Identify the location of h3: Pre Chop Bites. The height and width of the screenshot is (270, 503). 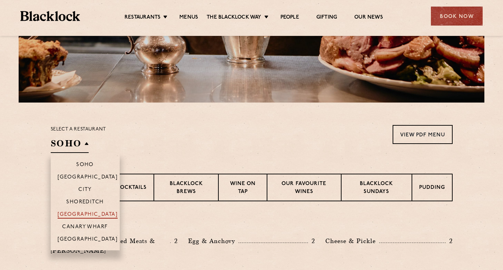
(252, 223).